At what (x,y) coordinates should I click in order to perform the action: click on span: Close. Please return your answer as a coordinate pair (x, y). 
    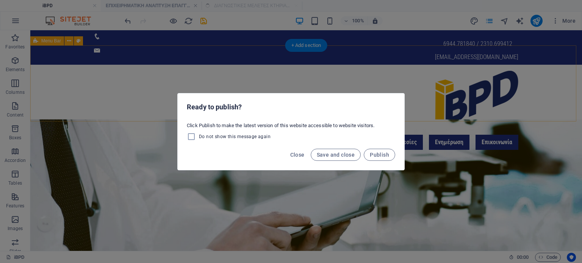
    Looking at the image, I should click on (297, 155).